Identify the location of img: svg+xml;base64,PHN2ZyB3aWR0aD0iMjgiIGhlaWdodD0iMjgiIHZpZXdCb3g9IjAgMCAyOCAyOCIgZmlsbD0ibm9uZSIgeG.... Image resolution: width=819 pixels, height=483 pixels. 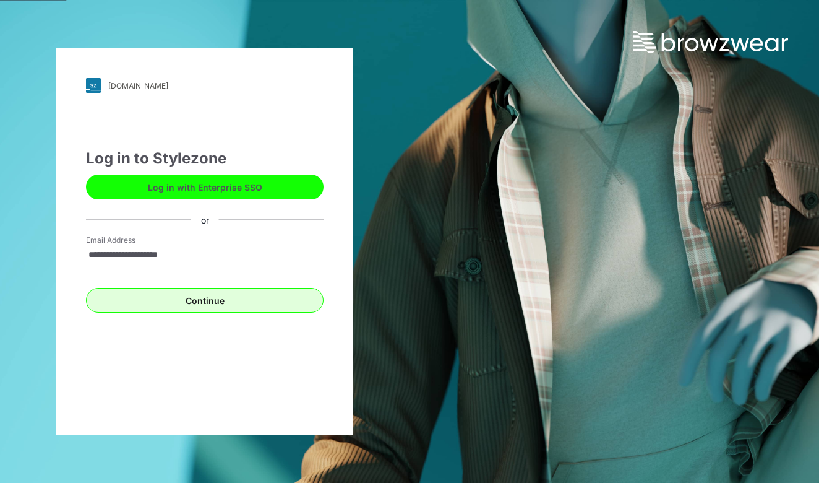
(93, 85).